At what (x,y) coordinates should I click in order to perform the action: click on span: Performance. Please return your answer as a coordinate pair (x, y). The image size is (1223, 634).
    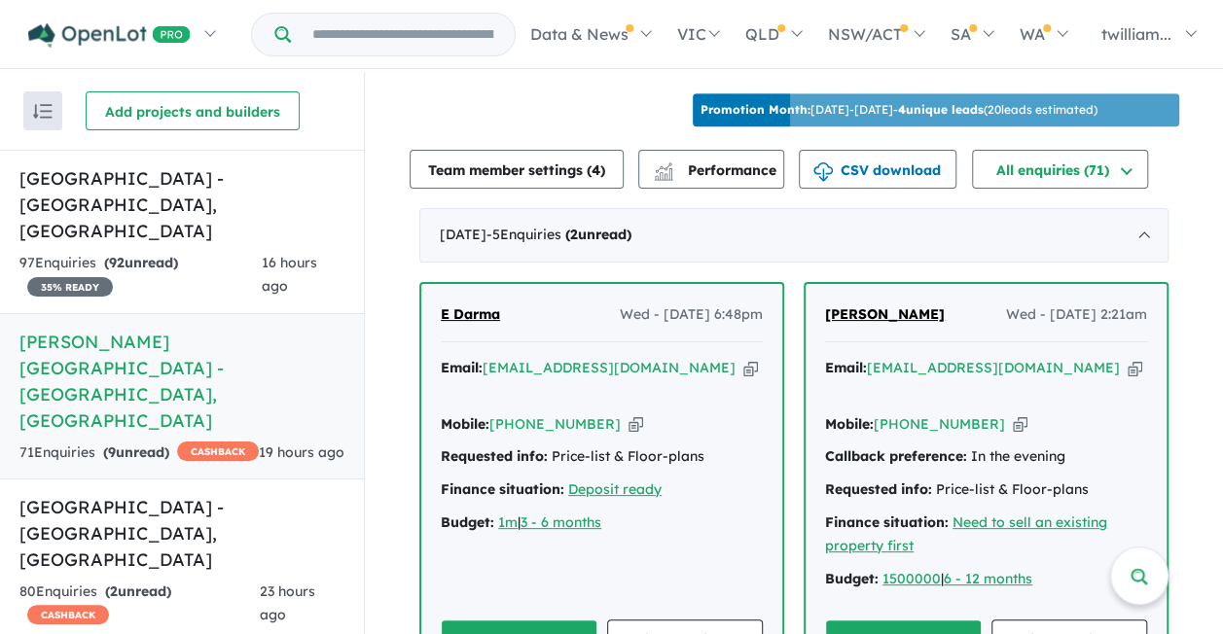
    Looking at the image, I should click on (716, 170).